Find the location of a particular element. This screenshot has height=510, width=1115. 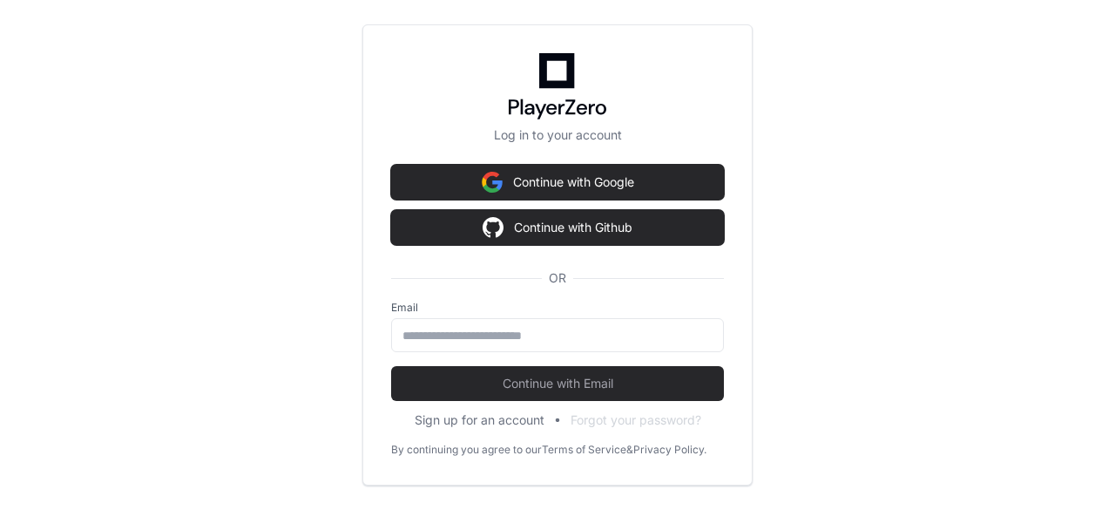

span: OR is located at coordinates (558, 278).